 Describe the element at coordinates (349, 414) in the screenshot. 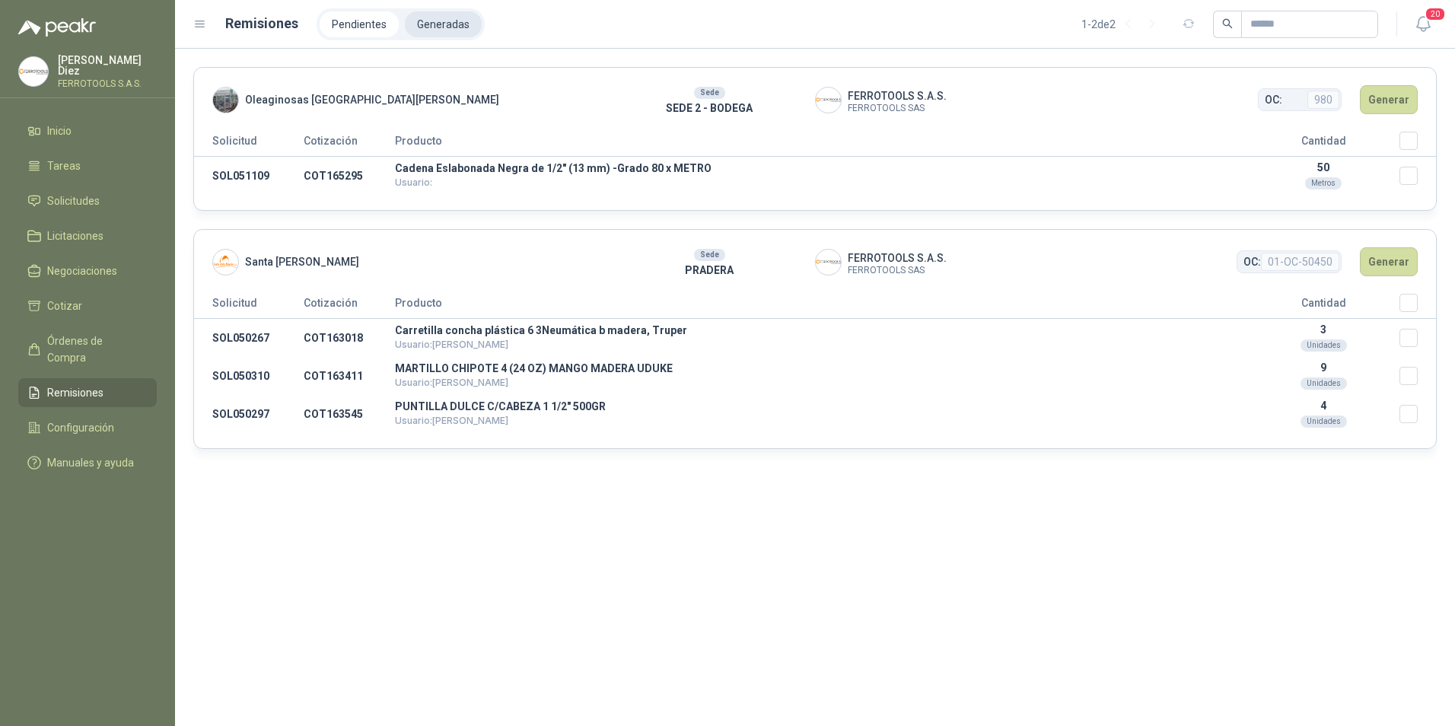

I see `td: COT163545` at that location.